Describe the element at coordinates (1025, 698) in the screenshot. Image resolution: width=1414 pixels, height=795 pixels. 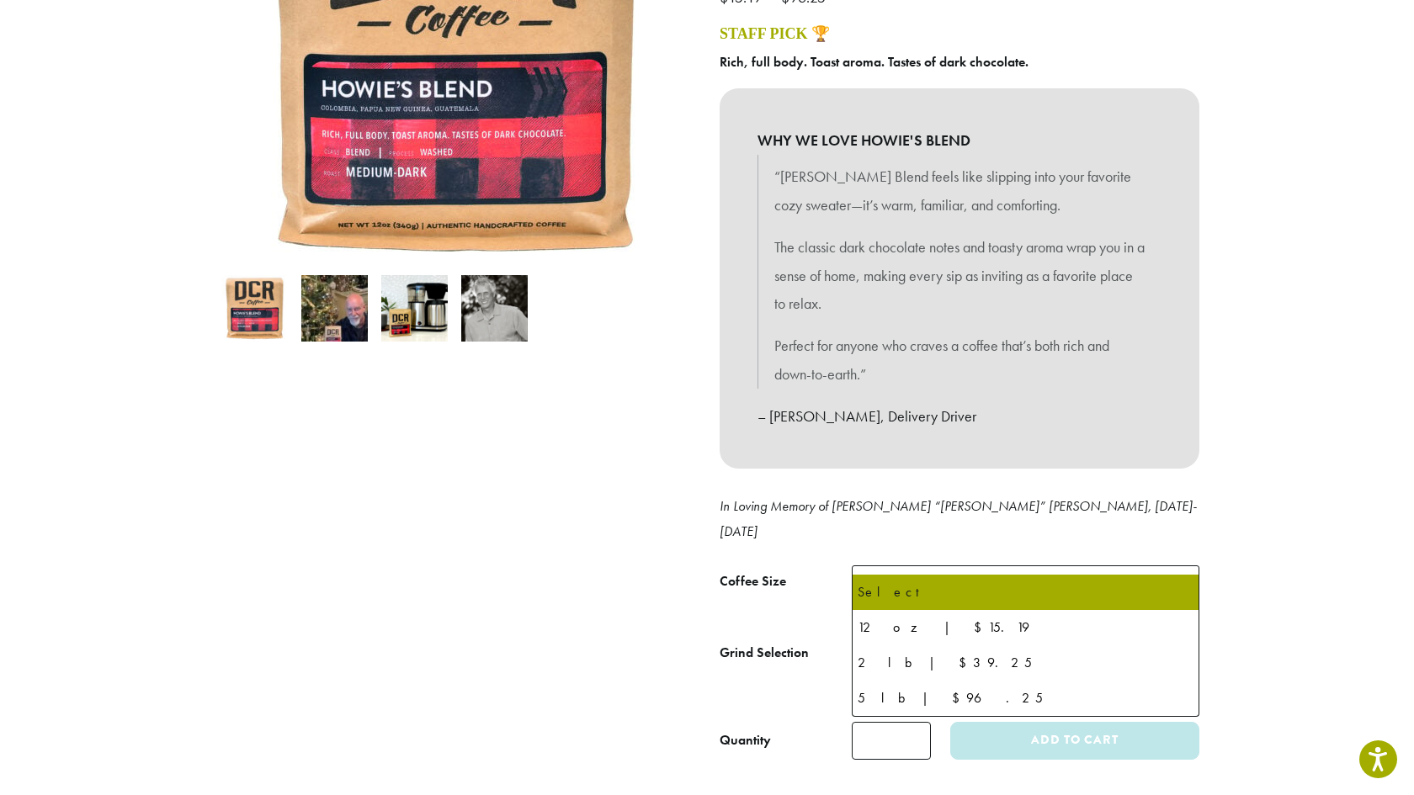
I see `div: 5 lb | $96.25` at that location.